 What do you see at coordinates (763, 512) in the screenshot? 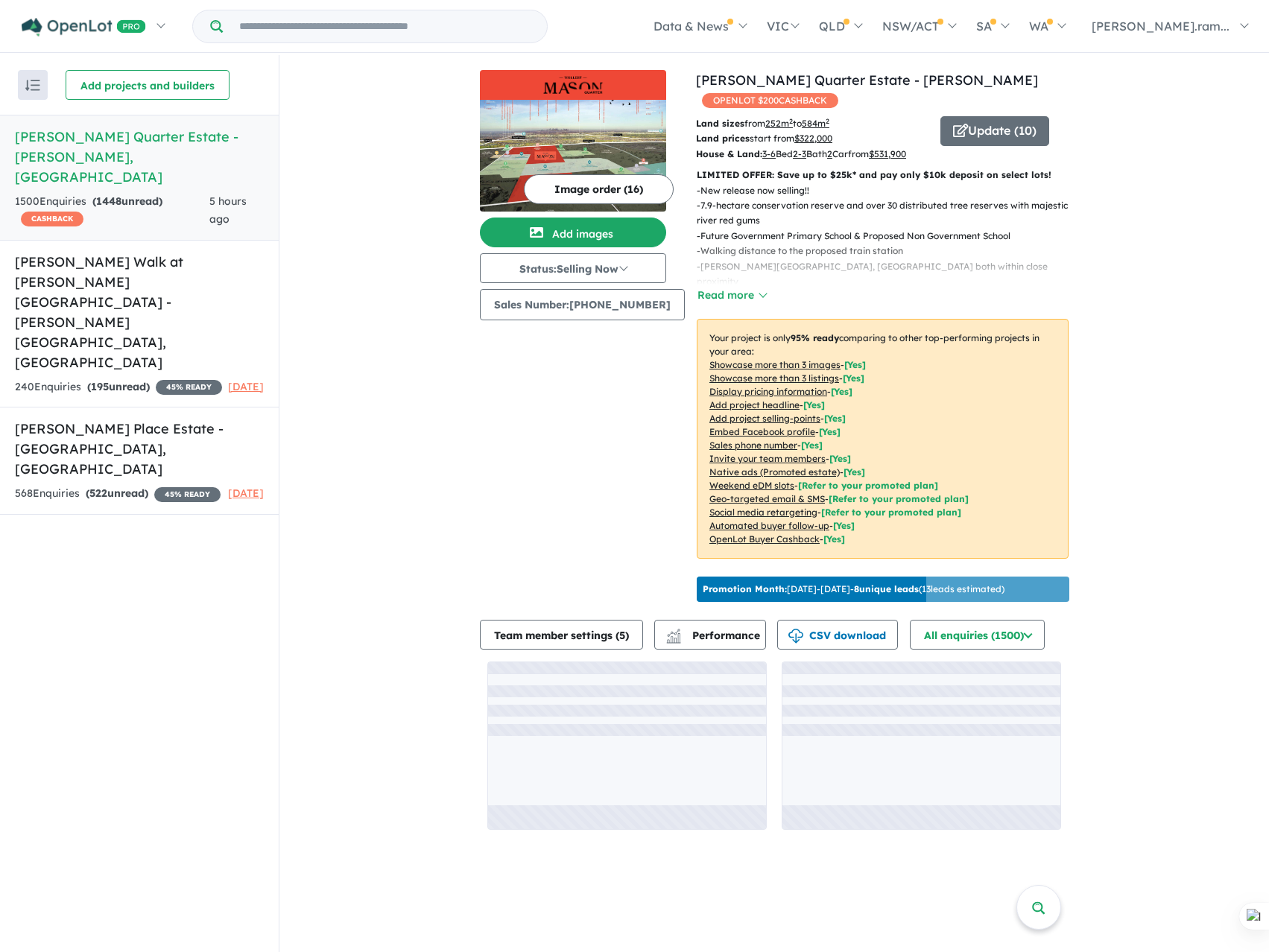
I see `u: Social media retargeting` at bounding box center [763, 512].